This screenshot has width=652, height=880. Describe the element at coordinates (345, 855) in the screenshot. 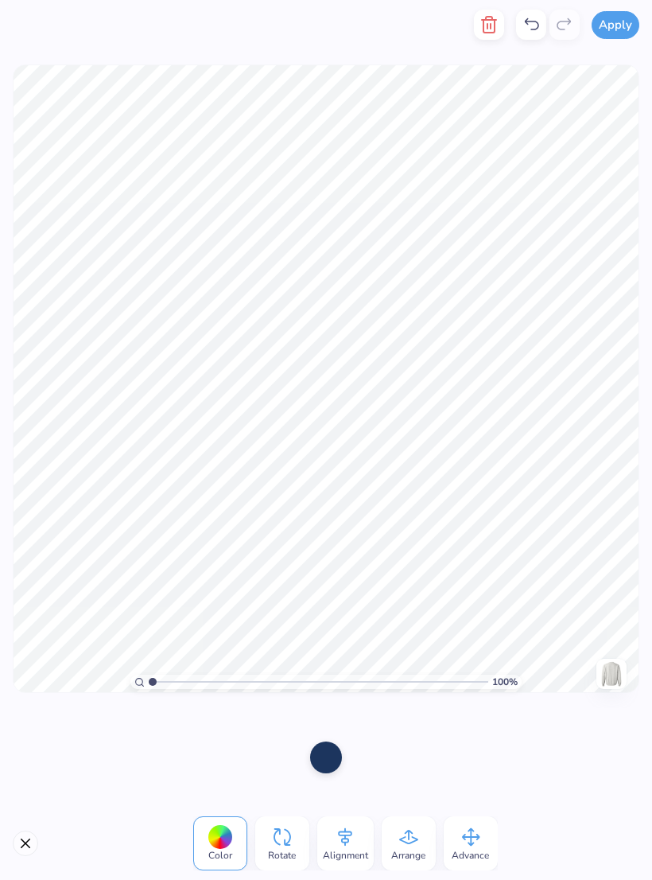

I see `span: Alignment` at that location.